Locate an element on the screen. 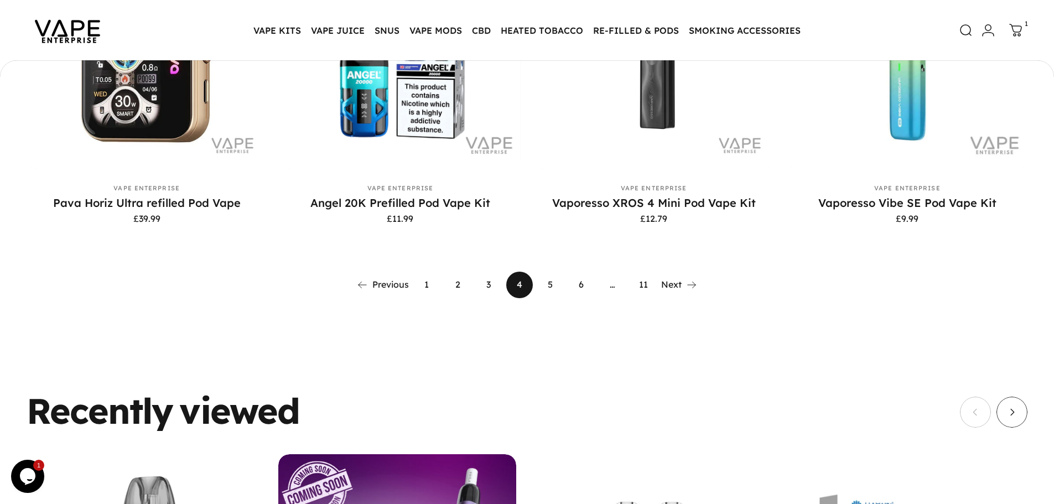 This screenshot has height=504, width=1054. summary: CBD is located at coordinates (481, 30).